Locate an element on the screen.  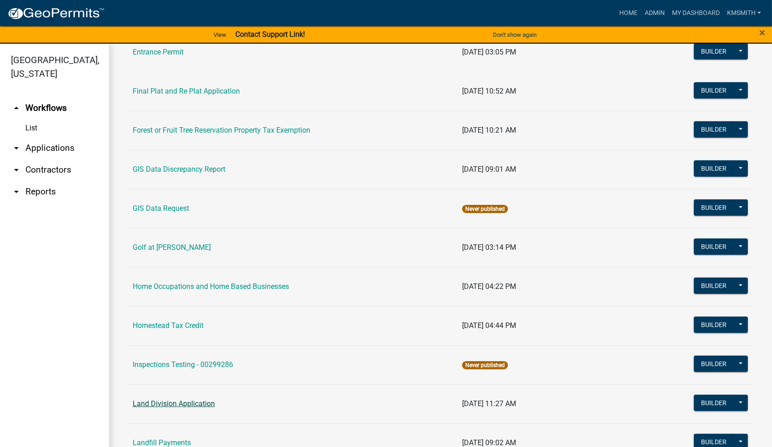
a: View is located at coordinates (220, 35).